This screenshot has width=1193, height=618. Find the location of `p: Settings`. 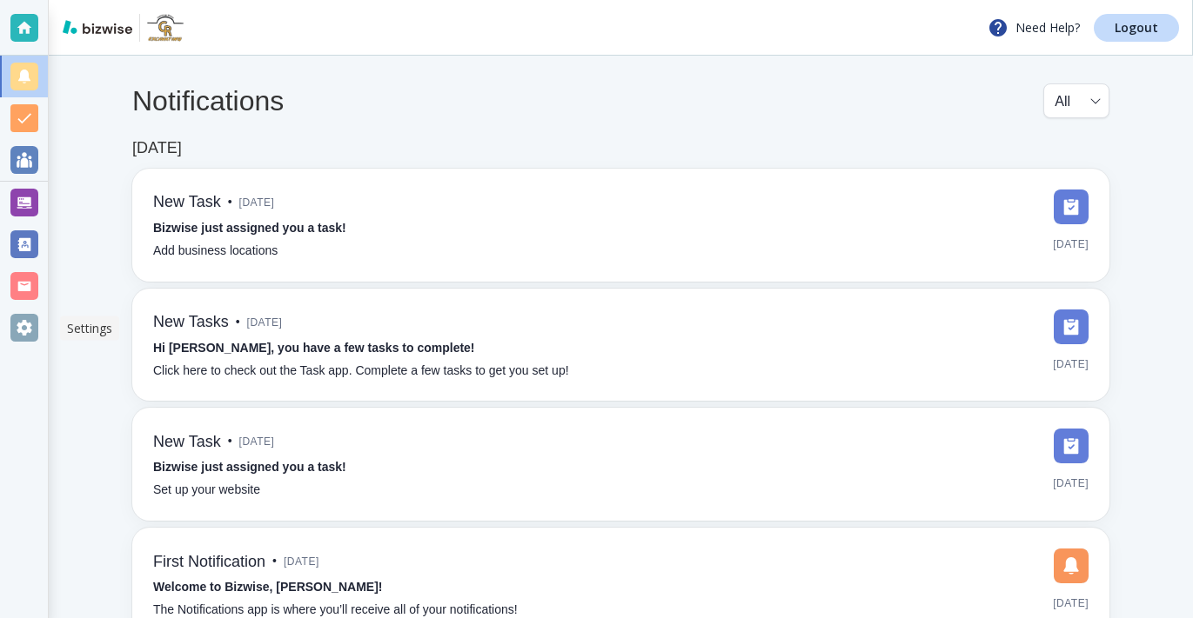

p: Settings is located at coordinates (90, 329).